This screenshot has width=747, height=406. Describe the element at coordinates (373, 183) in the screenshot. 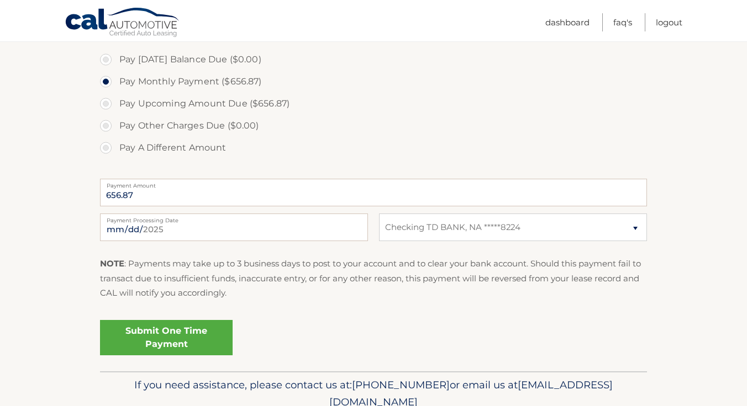

I see `label: Payment Amount` at that location.